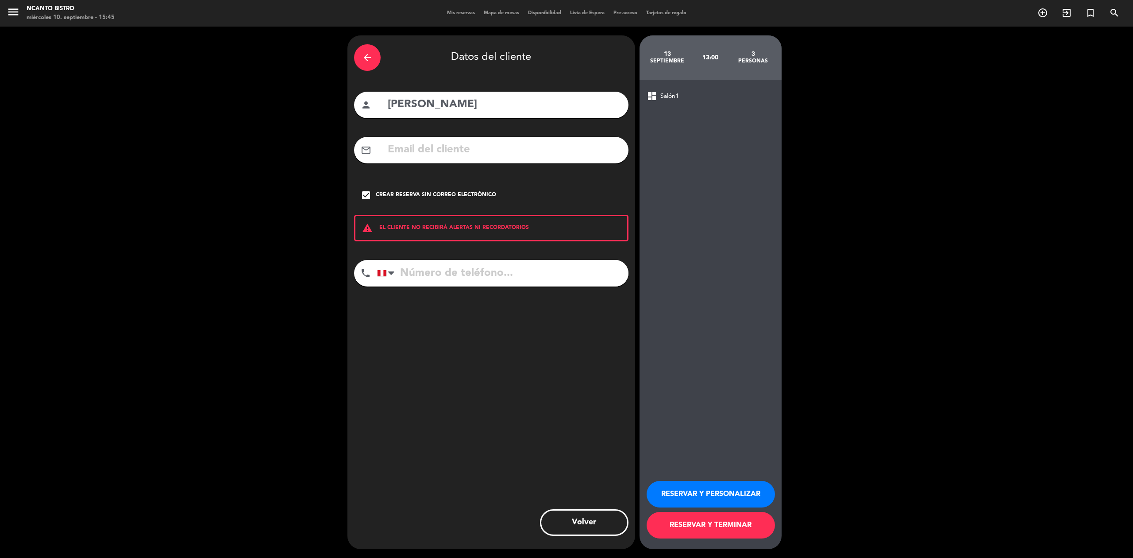 This screenshot has height=558, width=1133. Describe the element at coordinates (502, 13) in the screenshot. I see `span: Mapa de mesas` at that location.